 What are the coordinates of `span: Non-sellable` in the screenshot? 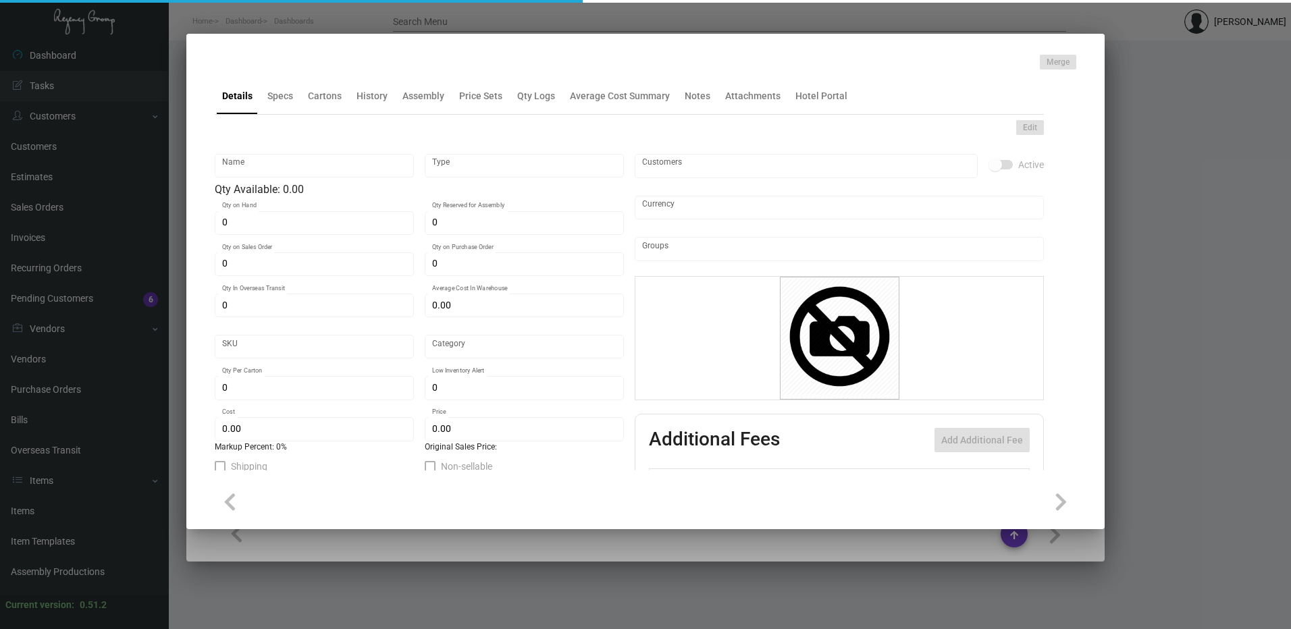 It's located at (467, 467).